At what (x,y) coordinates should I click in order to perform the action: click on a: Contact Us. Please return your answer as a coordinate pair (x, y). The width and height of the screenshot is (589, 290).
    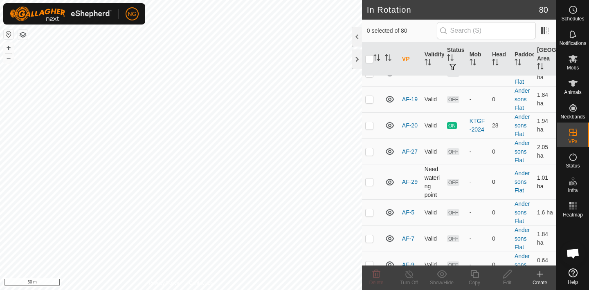
    Looking at the image, I should click on (201, 283).